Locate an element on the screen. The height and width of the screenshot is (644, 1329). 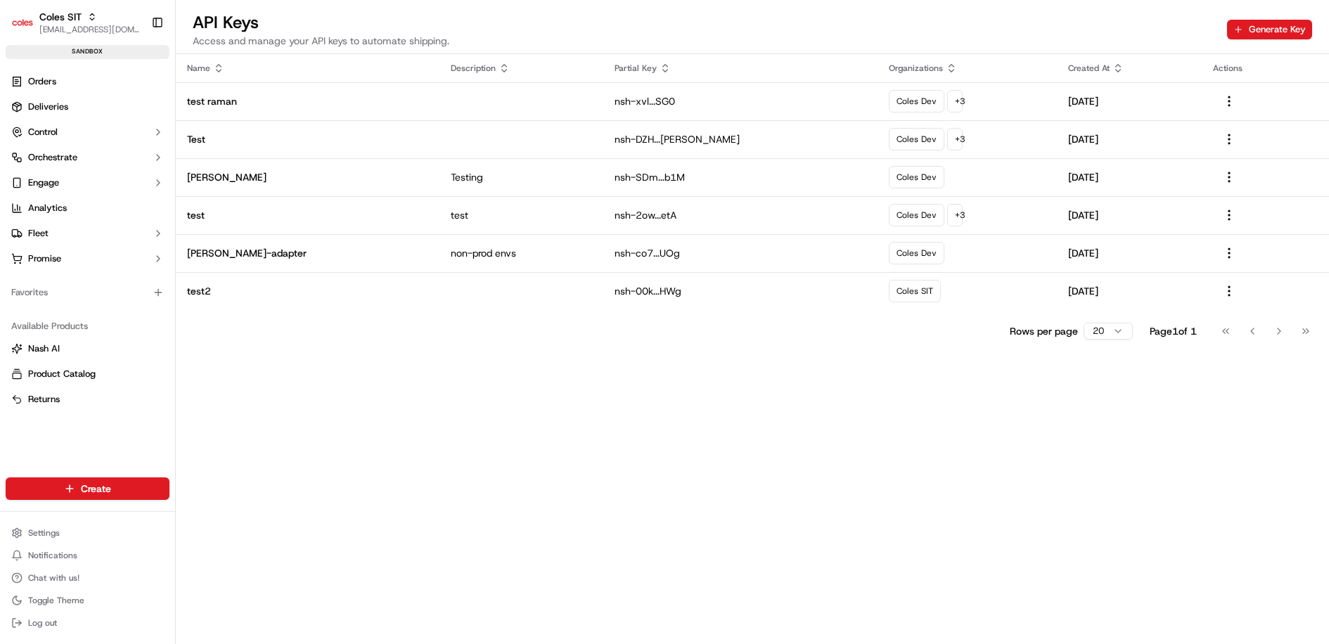
p: nsh-xvl...SG0 is located at coordinates (740, 101).